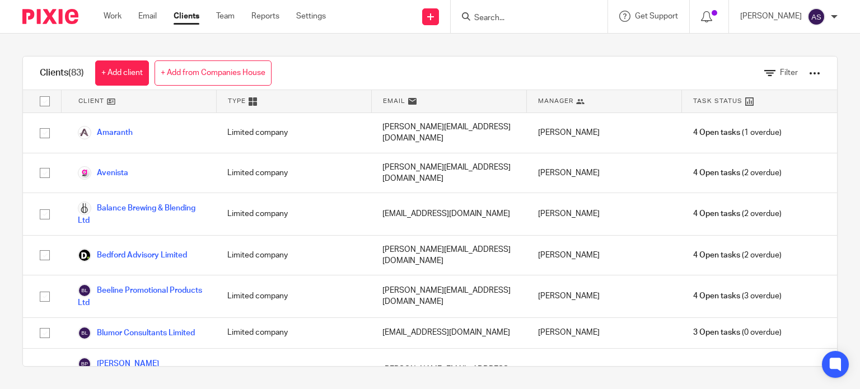 The width and height of the screenshot is (860, 389). I want to click on a: Settings, so click(311, 16).